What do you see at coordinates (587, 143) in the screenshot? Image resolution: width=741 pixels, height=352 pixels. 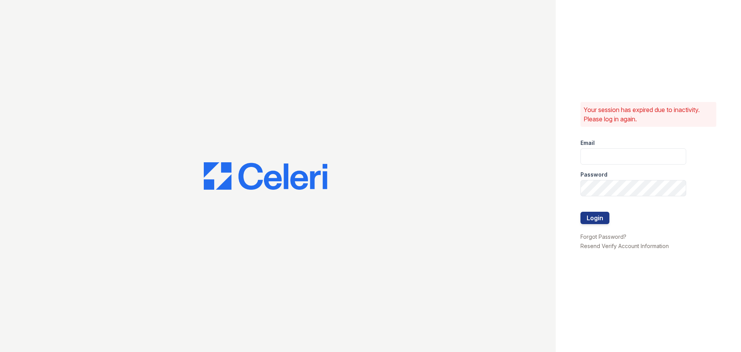 I see `label: Email` at bounding box center [587, 143].